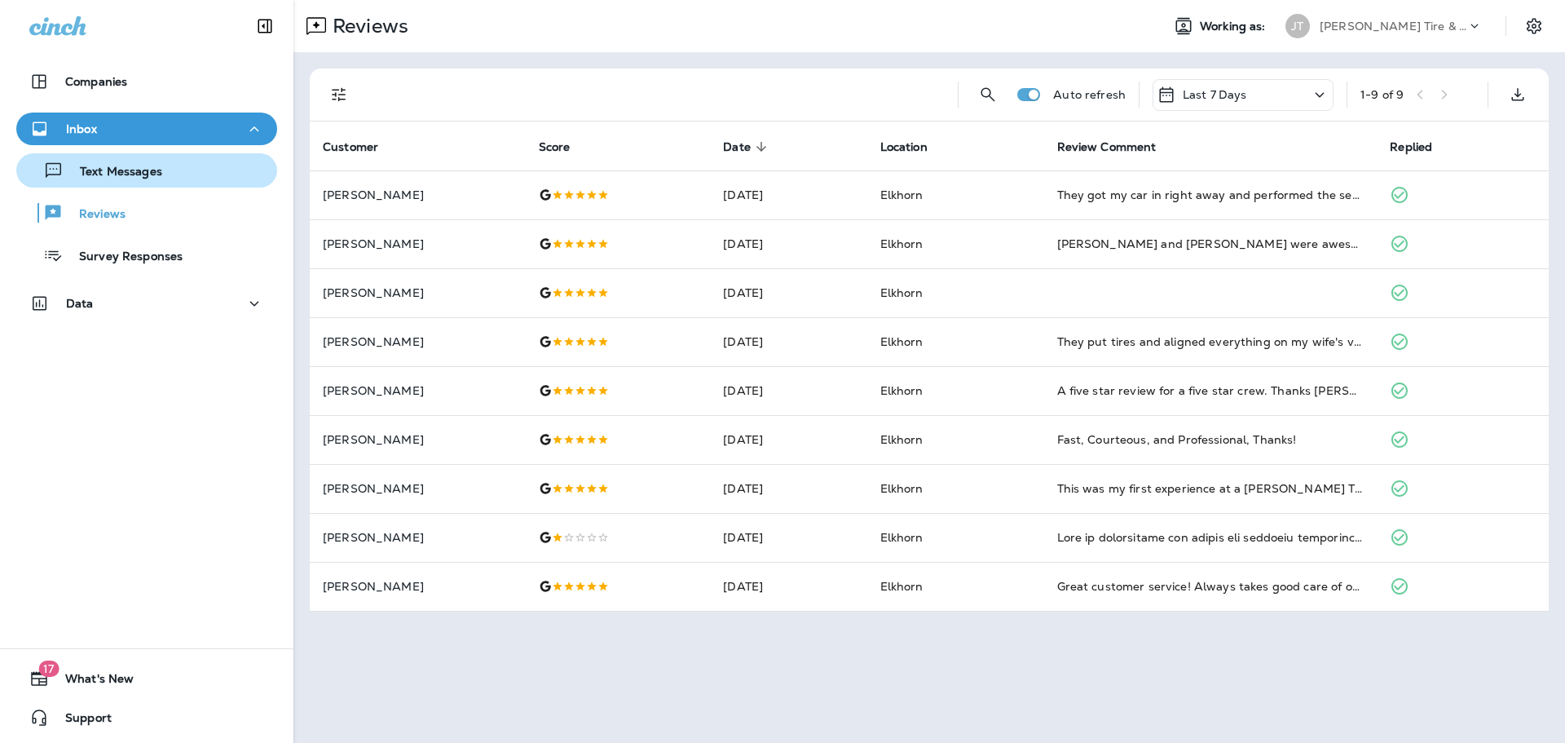  I want to click on button: Support, so click(147, 717).